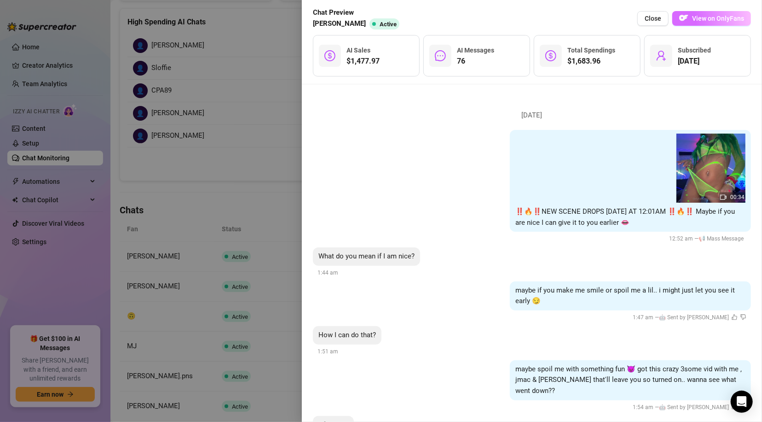 Image resolution: width=762 pixels, height=422 pixels. What do you see at coordinates (476, 61) in the screenshot?
I see `span: 76` at bounding box center [476, 61].